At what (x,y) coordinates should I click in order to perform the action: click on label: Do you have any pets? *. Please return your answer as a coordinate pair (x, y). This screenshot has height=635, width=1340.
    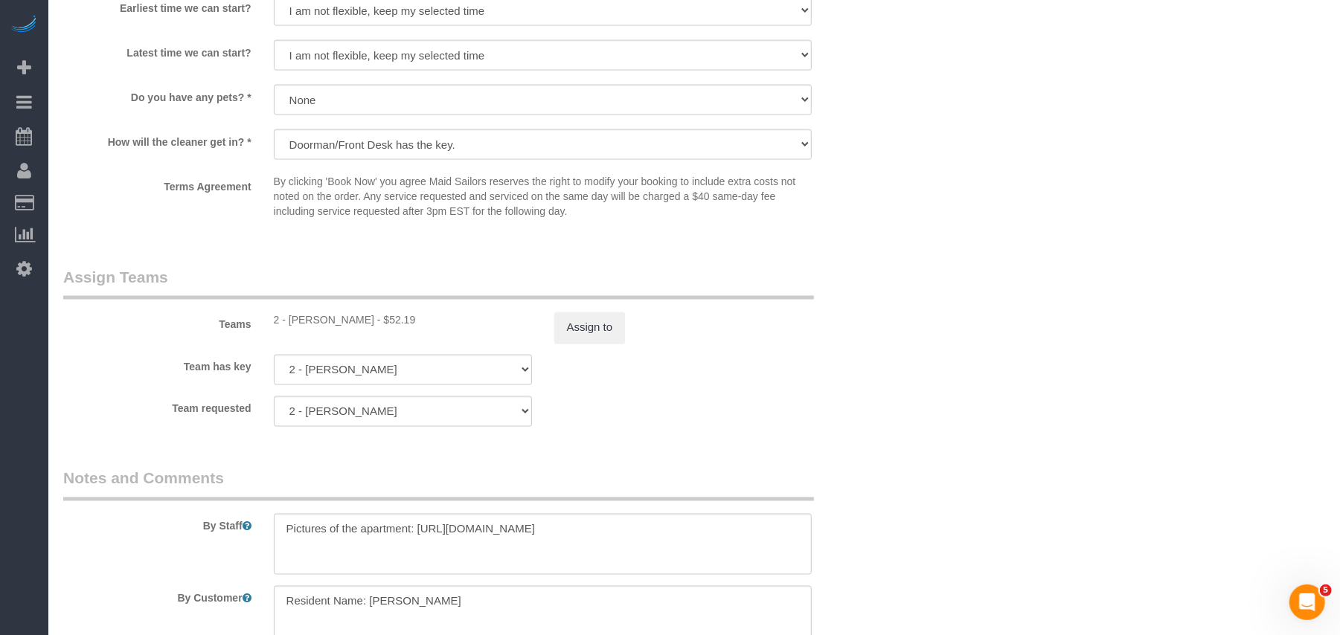
    Looking at the image, I should click on (157, 94).